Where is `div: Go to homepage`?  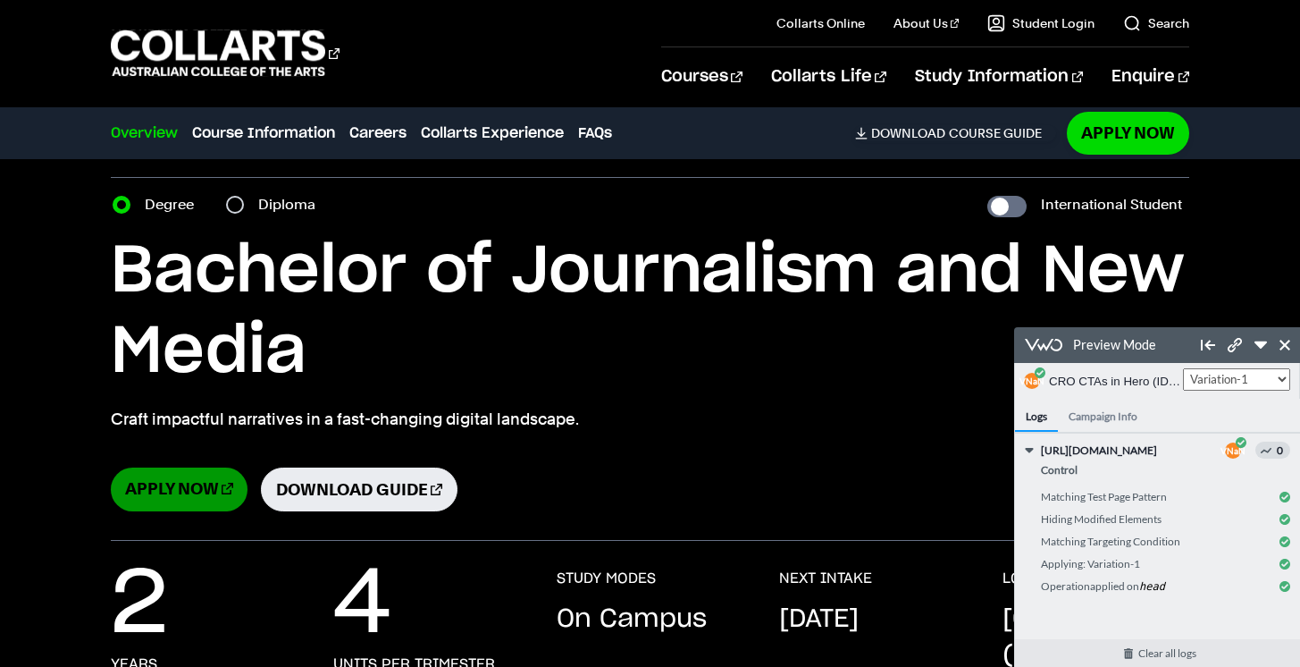 div: Go to homepage is located at coordinates (225, 53).